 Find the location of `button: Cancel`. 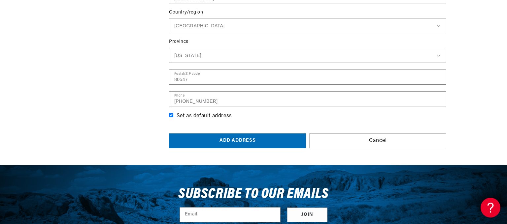

button: Cancel is located at coordinates (378, 141).